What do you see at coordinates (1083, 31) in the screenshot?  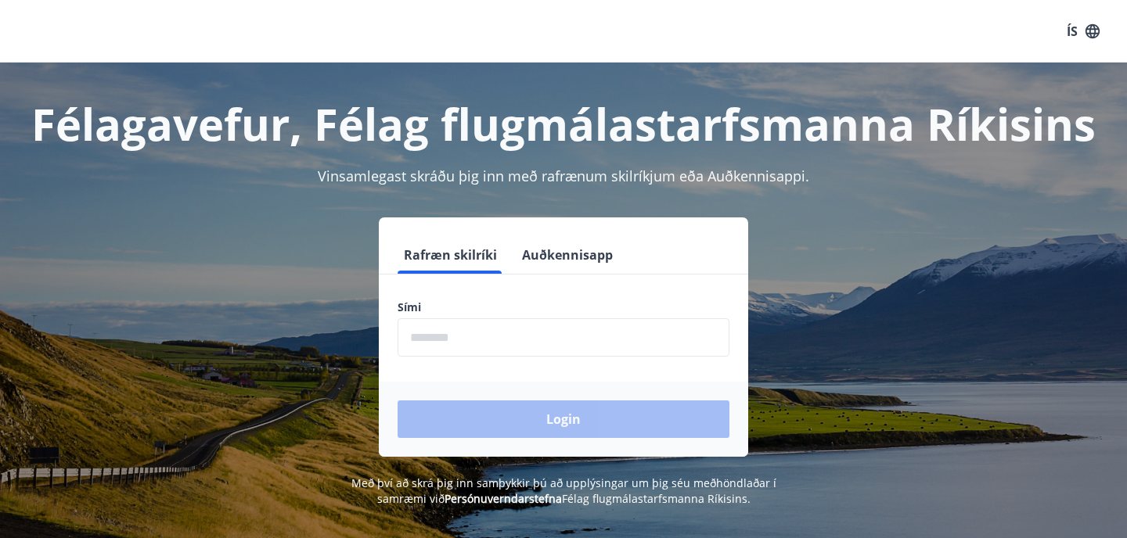 I see `button: ÍS` at bounding box center [1083, 31].